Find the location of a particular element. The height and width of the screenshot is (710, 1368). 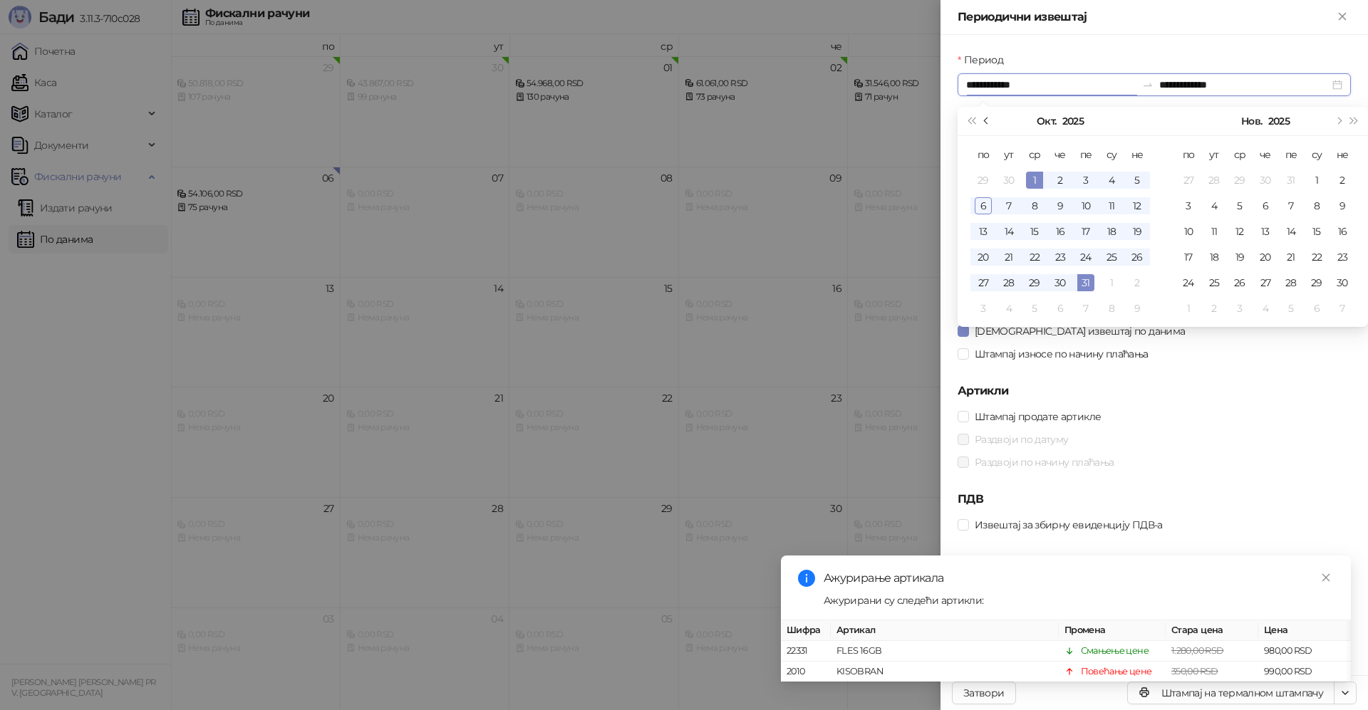

td: 2025-10-21 is located at coordinates (1009, 257).